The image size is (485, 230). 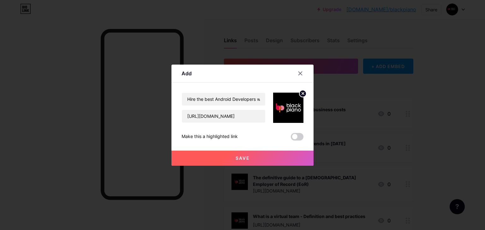 I want to click on span: Save, so click(x=242, y=158).